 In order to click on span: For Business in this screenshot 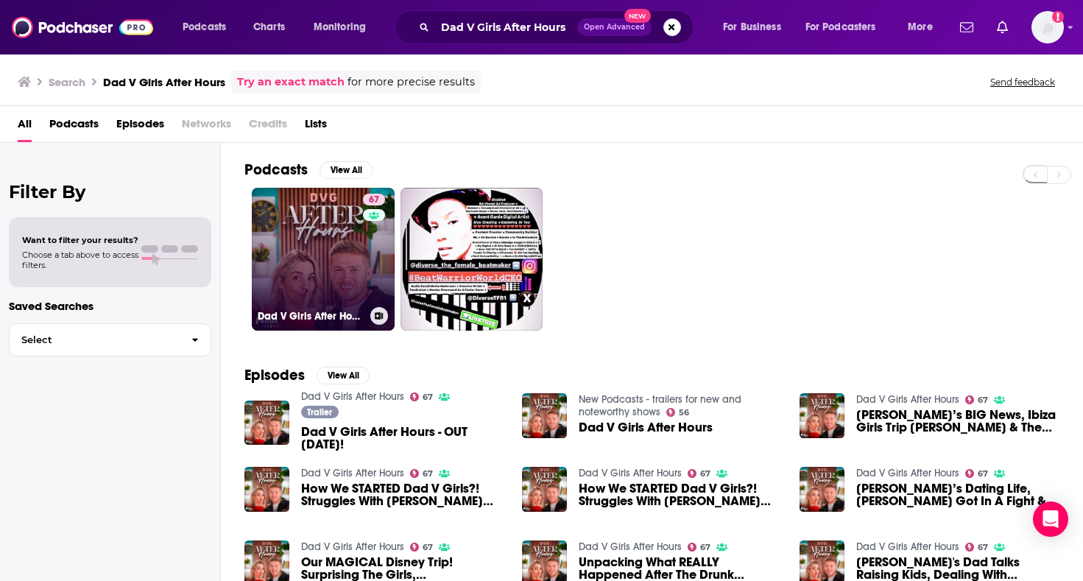, I will do `click(751, 27)`.